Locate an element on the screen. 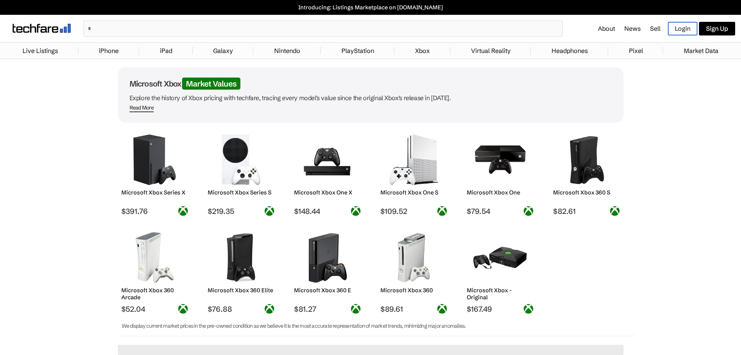  h2: Microsoft Xbox One is located at coordinates (500, 192).